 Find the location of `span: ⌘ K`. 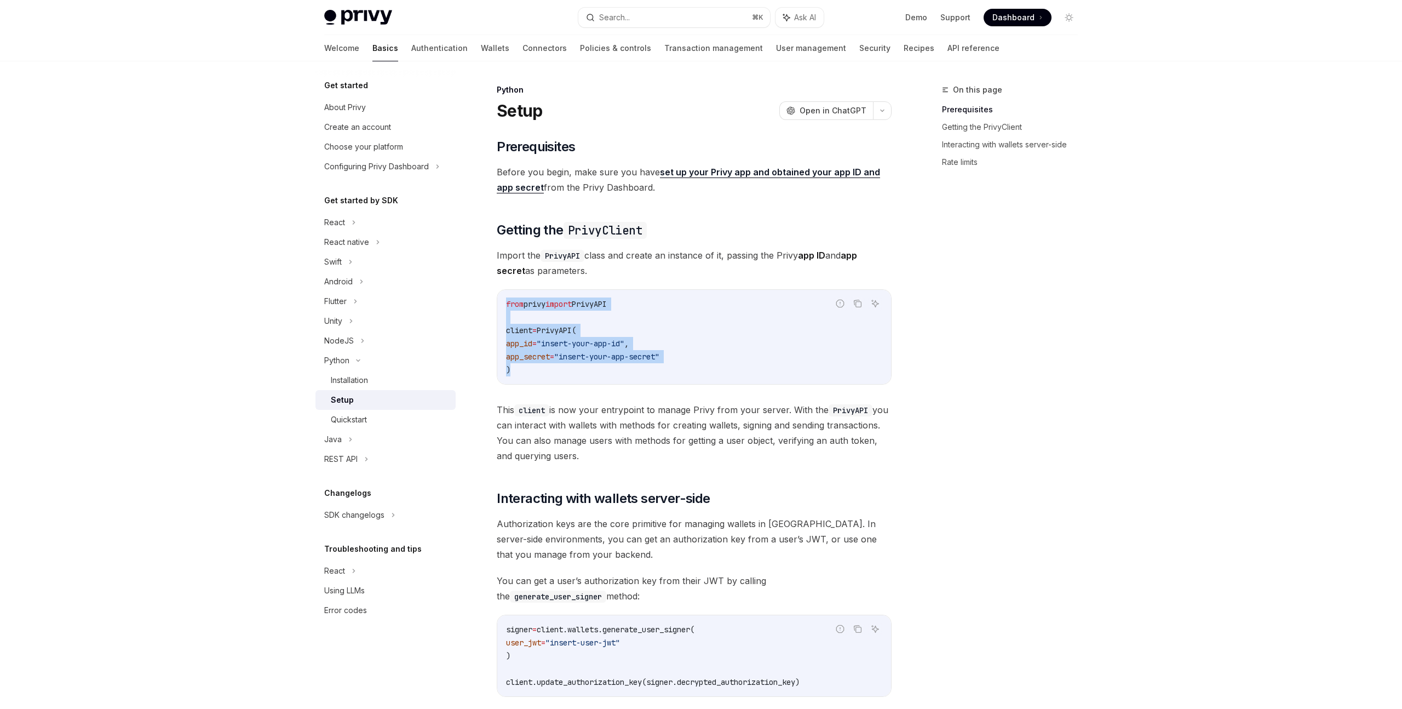

span: ⌘ K is located at coordinates (757, 18).